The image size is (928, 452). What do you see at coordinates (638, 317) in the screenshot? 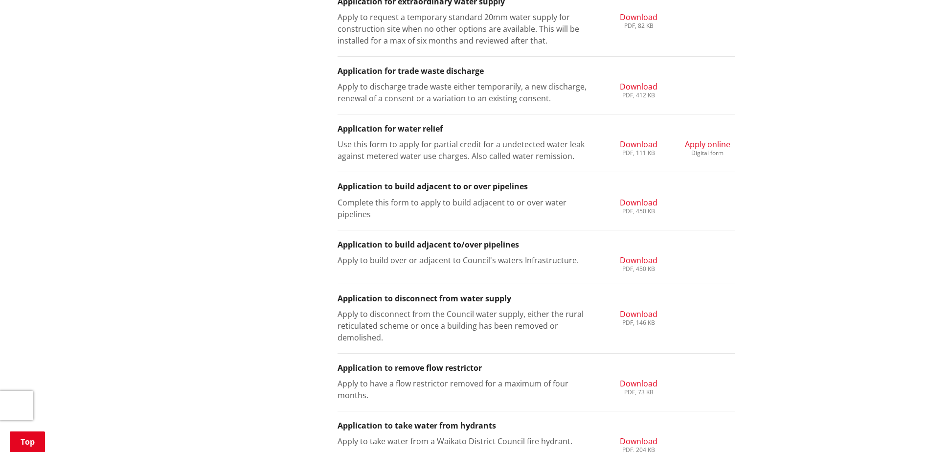
I see `a: Download PDF, 146 KB` at bounding box center [638, 317].